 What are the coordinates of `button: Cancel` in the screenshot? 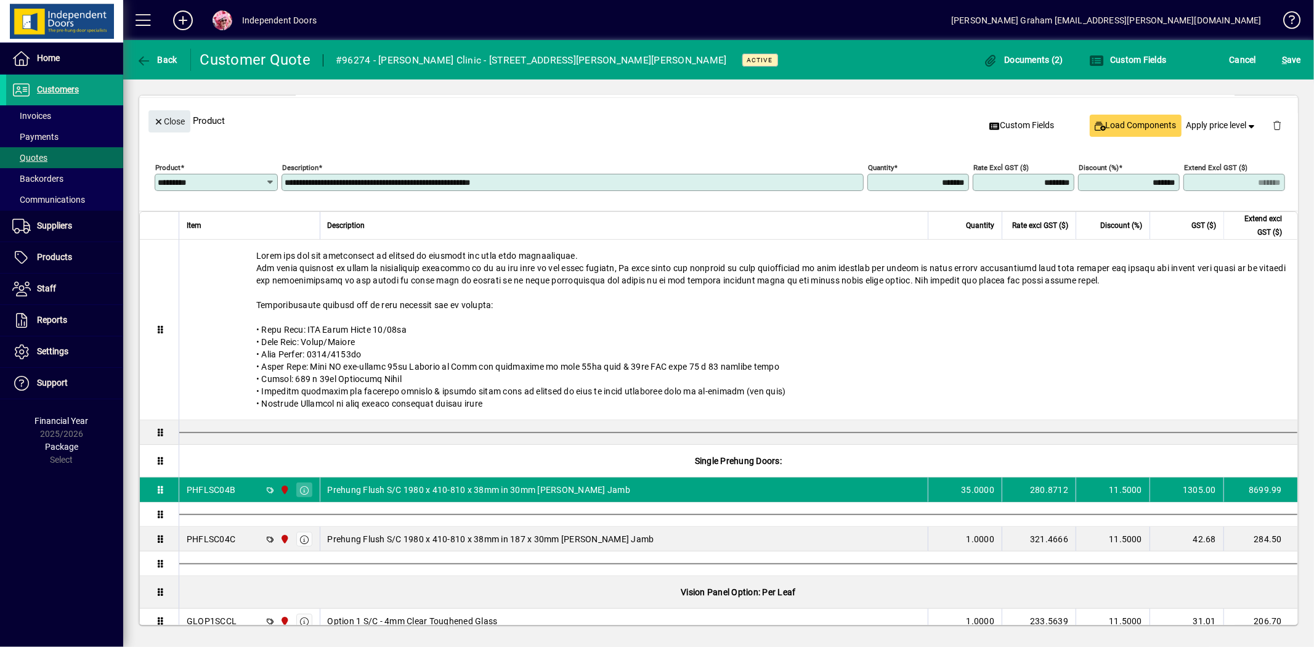 It's located at (1243, 60).